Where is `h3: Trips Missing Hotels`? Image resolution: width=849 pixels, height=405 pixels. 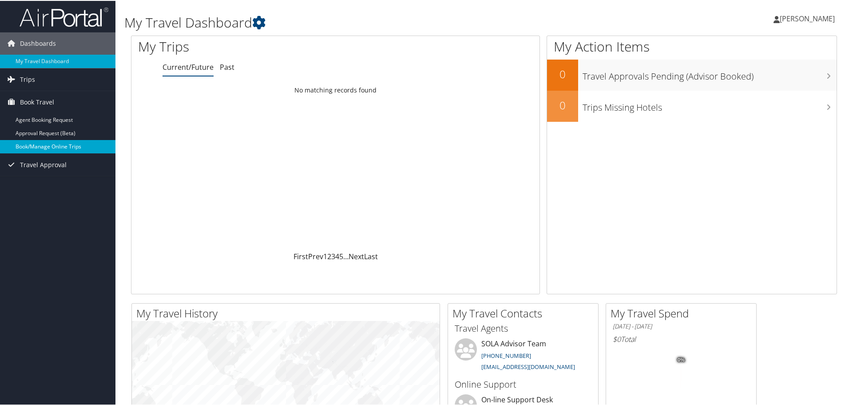
h3: Trips Missing Hotels is located at coordinates (710, 104).